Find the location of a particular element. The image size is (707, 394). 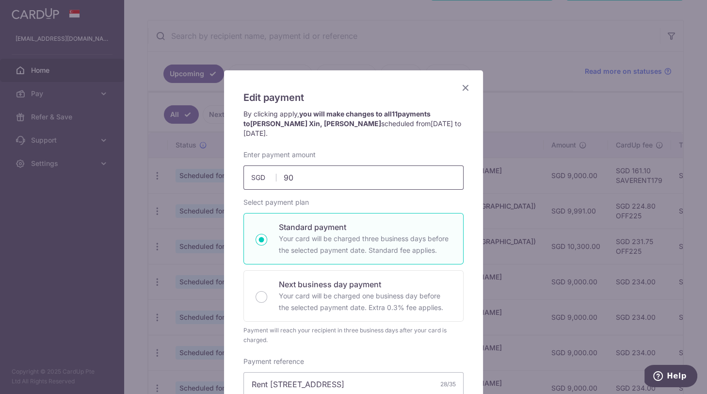

span: Help is located at coordinates (32, 11).